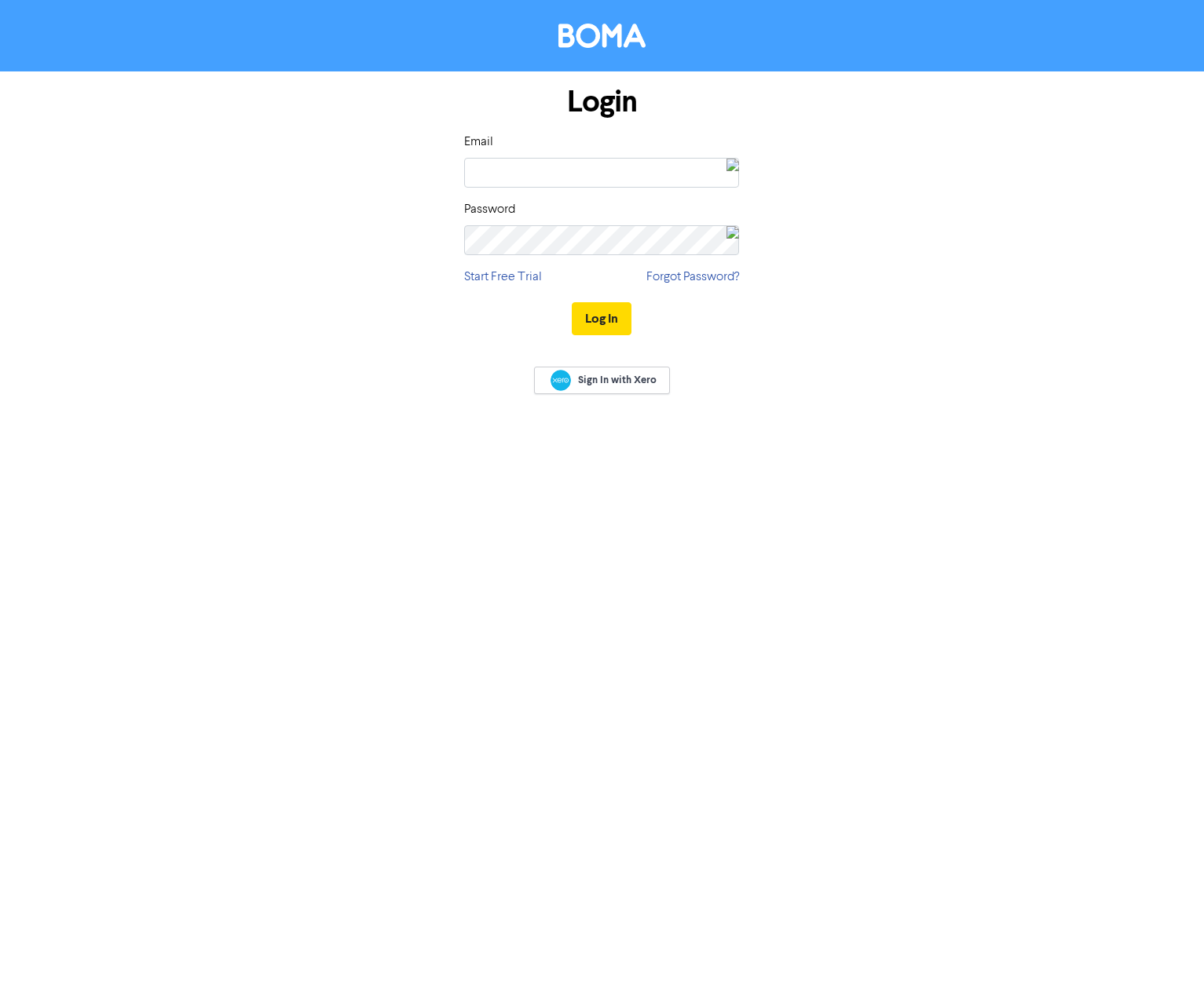  I want to click on img: BOMA Logo, so click(601, 35).